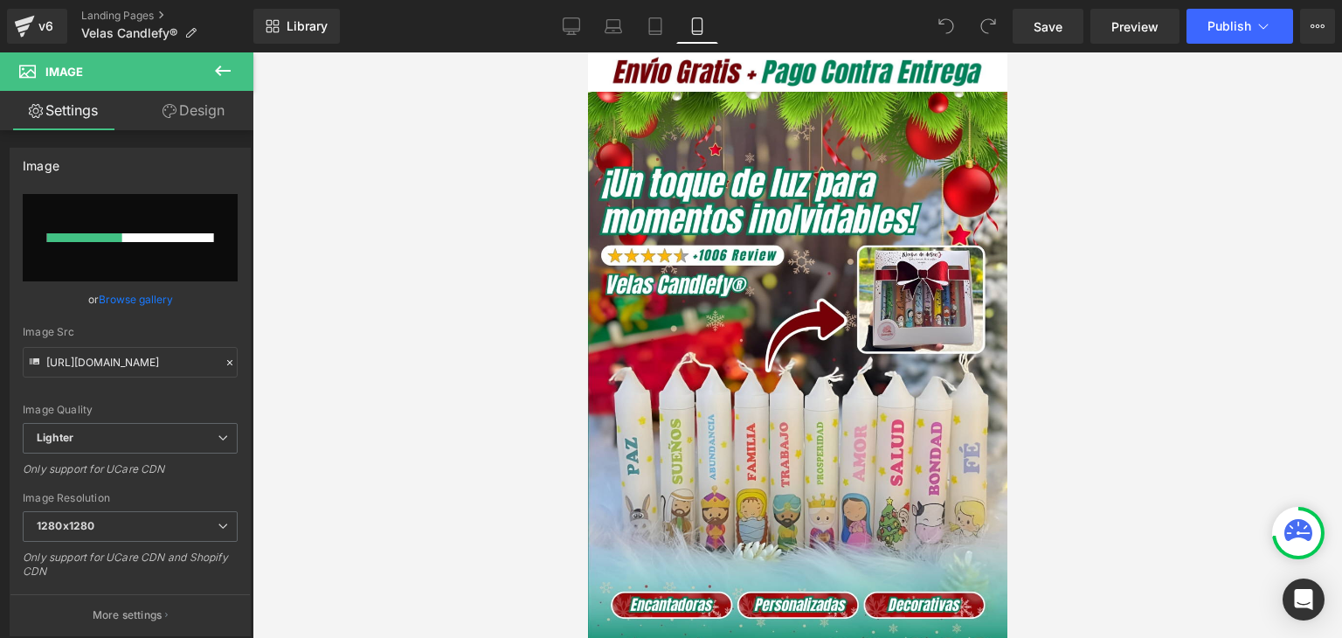 This screenshot has height=638, width=1342. Describe the element at coordinates (130, 332) in the screenshot. I see `div: Image Src` at that location.